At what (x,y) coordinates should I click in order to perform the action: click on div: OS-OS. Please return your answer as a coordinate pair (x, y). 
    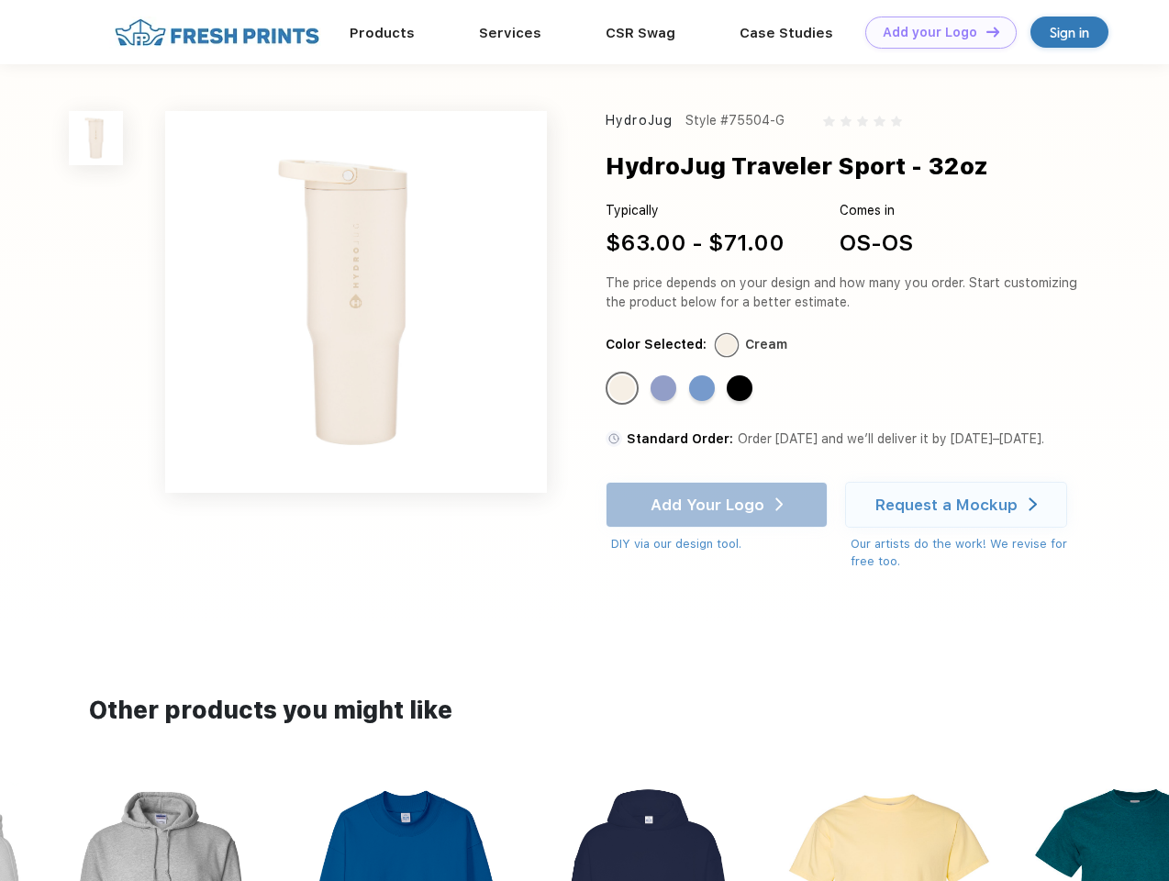
    Looking at the image, I should click on (876, 243).